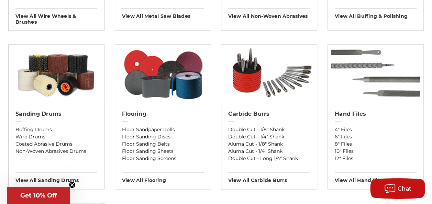  I want to click on h2: Sanding Drums, so click(56, 114).